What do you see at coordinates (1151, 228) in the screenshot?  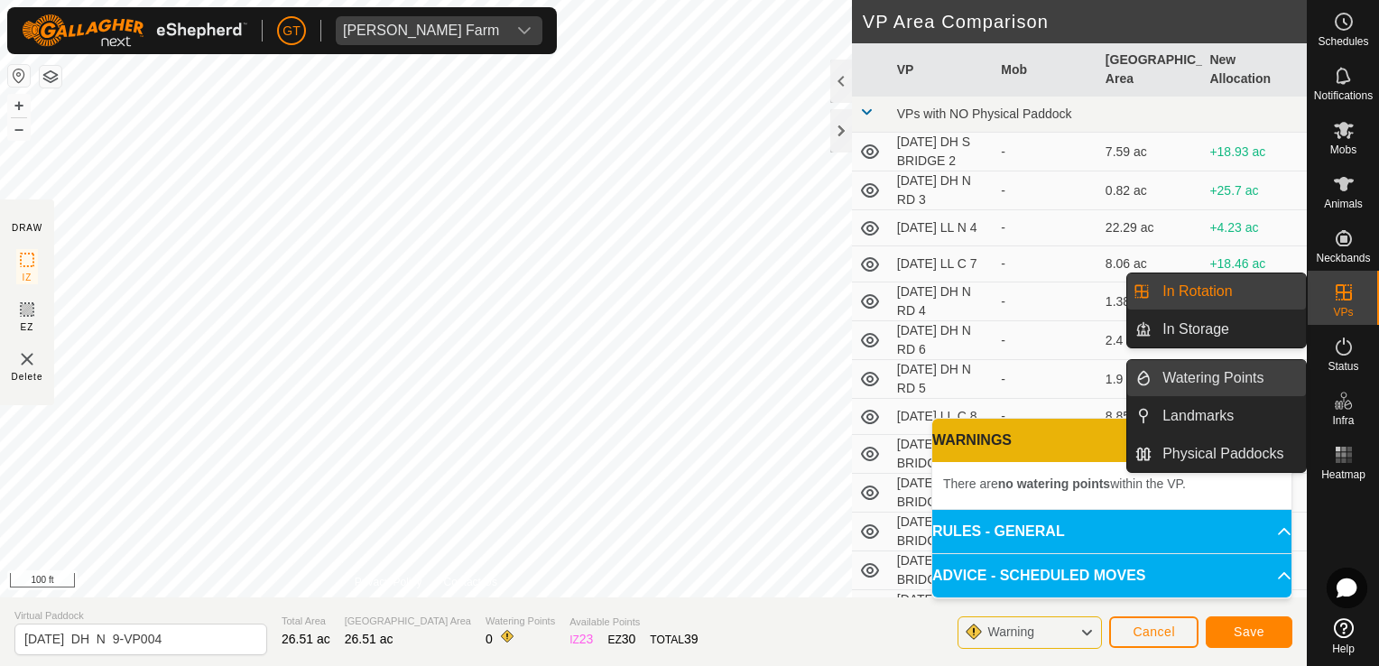 I see `td: 22.29 ac` at bounding box center [1151, 228].